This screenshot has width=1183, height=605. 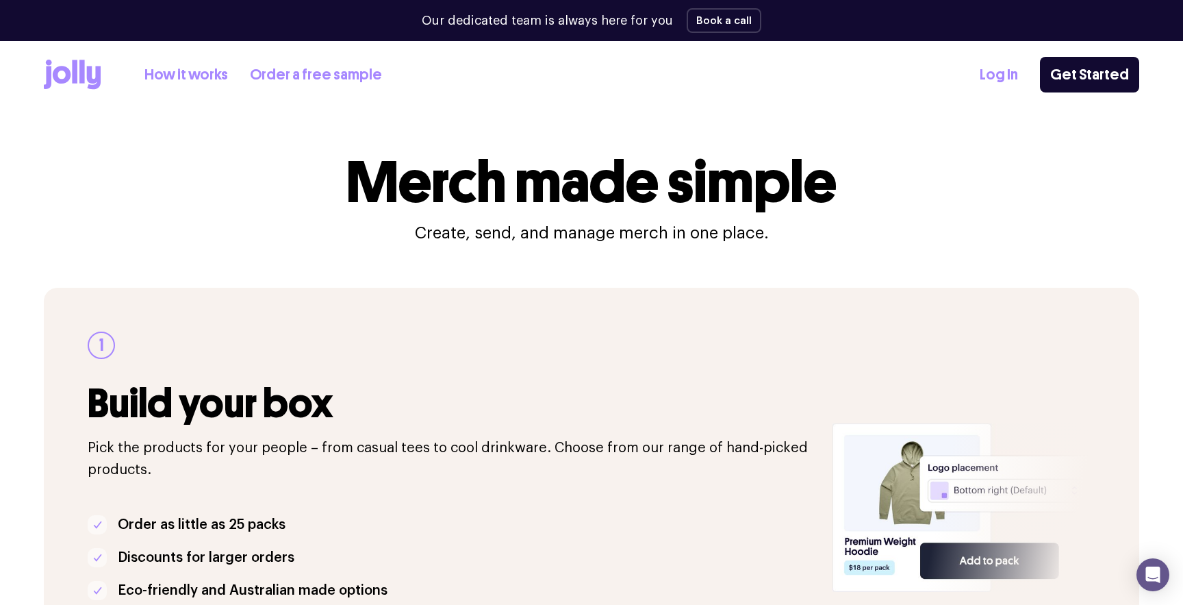 I want to click on p: Pick the products for your people – from casual tees to cool drinkware. Choose from our range of ..., so click(x=452, y=459).